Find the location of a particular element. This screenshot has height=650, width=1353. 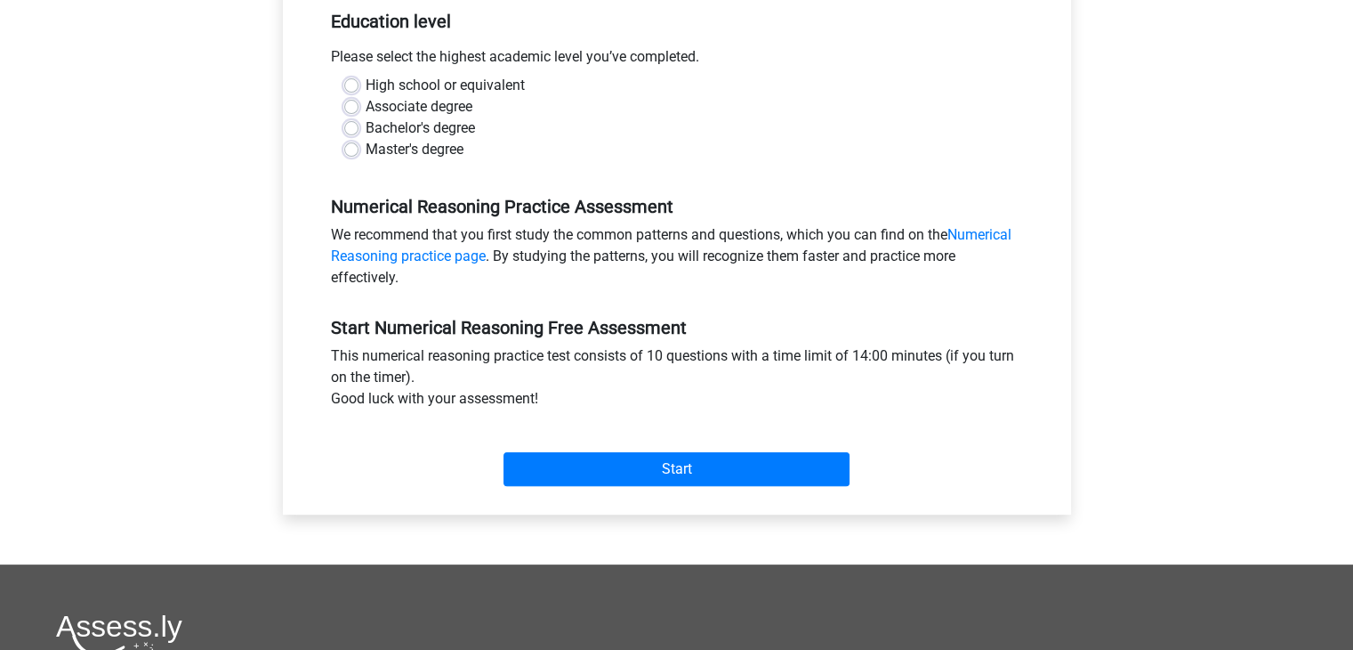

label: Bachelor's degree is located at coordinates (420, 128).